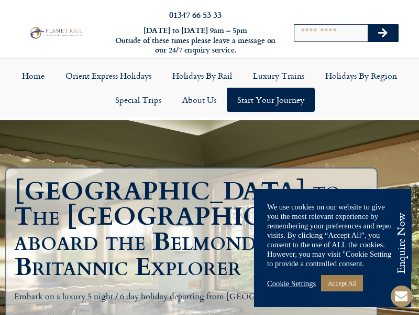  What do you see at coordinates (138, 100) in the screenshot?
I see `a: Special Trips` at bounding box center [138, 100].